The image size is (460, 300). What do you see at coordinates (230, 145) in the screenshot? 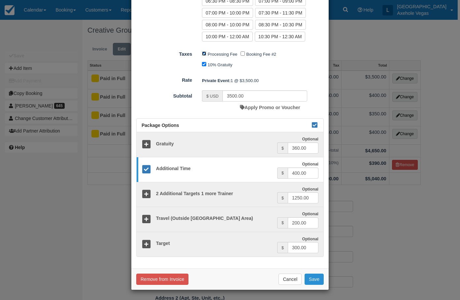
I see `a: Gratuity Optional $` at bounding box center [230, 145].